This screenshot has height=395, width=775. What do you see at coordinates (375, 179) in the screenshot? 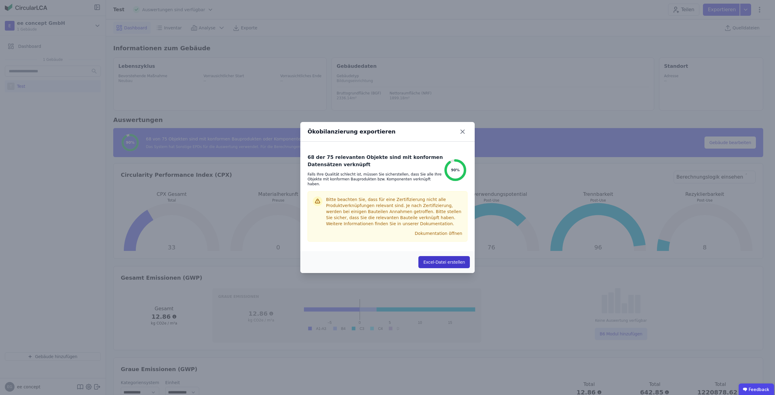
I see `div: Falls Ihre Qualität schlecht ist, müssen Sie sicherstellen, dass Sie alle Ihre Objekte mit konfor...` at bounding box center [375, 179].